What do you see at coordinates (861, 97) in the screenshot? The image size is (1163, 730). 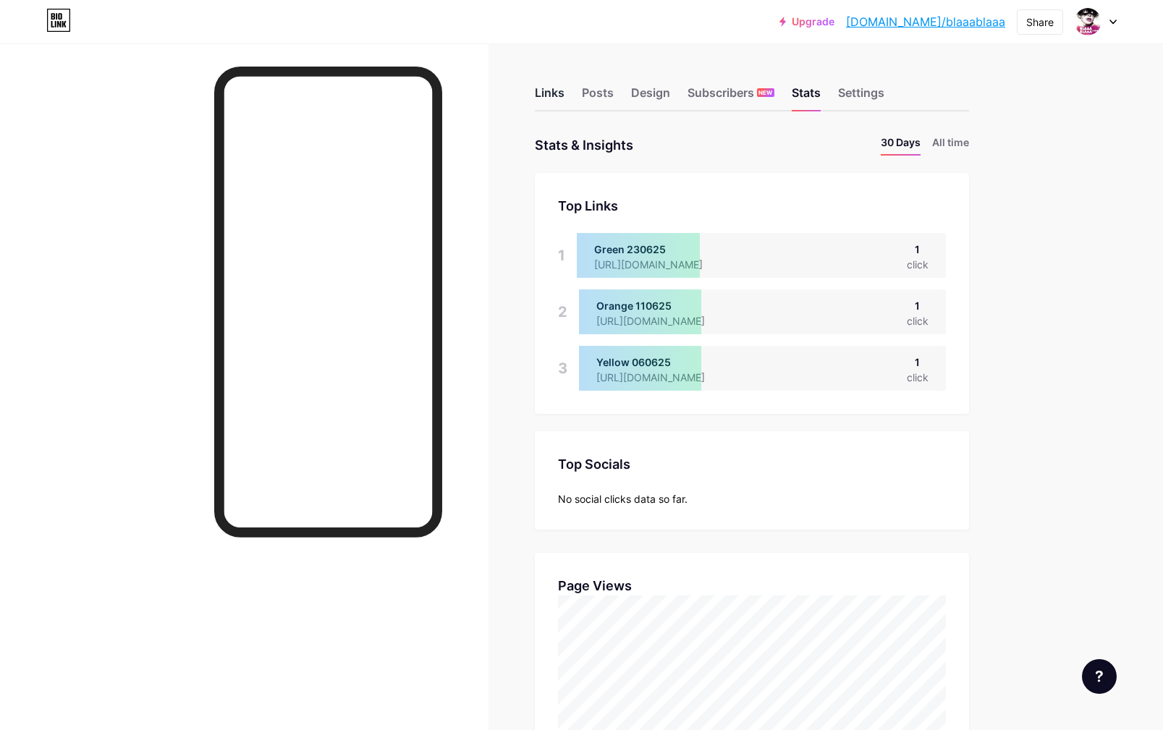 I see `div: Settings` at bounding box center [861, 97].